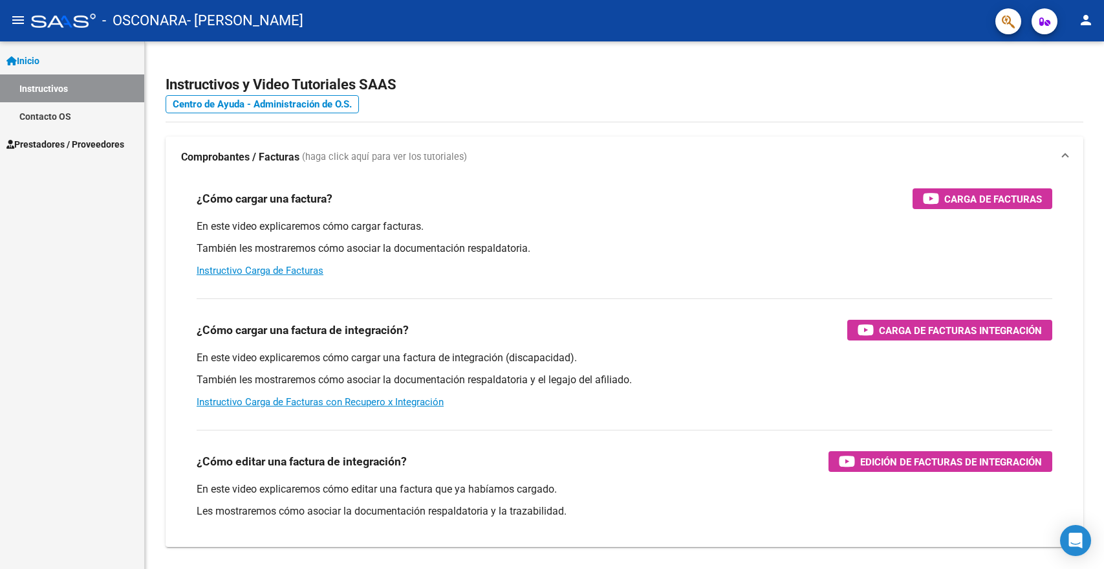 The height and width of the screenshot is (569, 1104). I want to click on p: Les mostraremos cómo asociar la documentación respaldatoria y la trazabilidad., so click(624, 511).